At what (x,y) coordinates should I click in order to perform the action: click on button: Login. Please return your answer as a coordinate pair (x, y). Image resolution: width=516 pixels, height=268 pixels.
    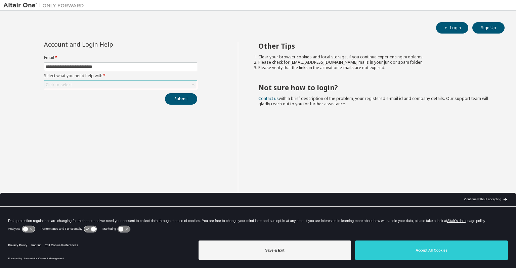
    Looking at the image, I should click on (452, 28).